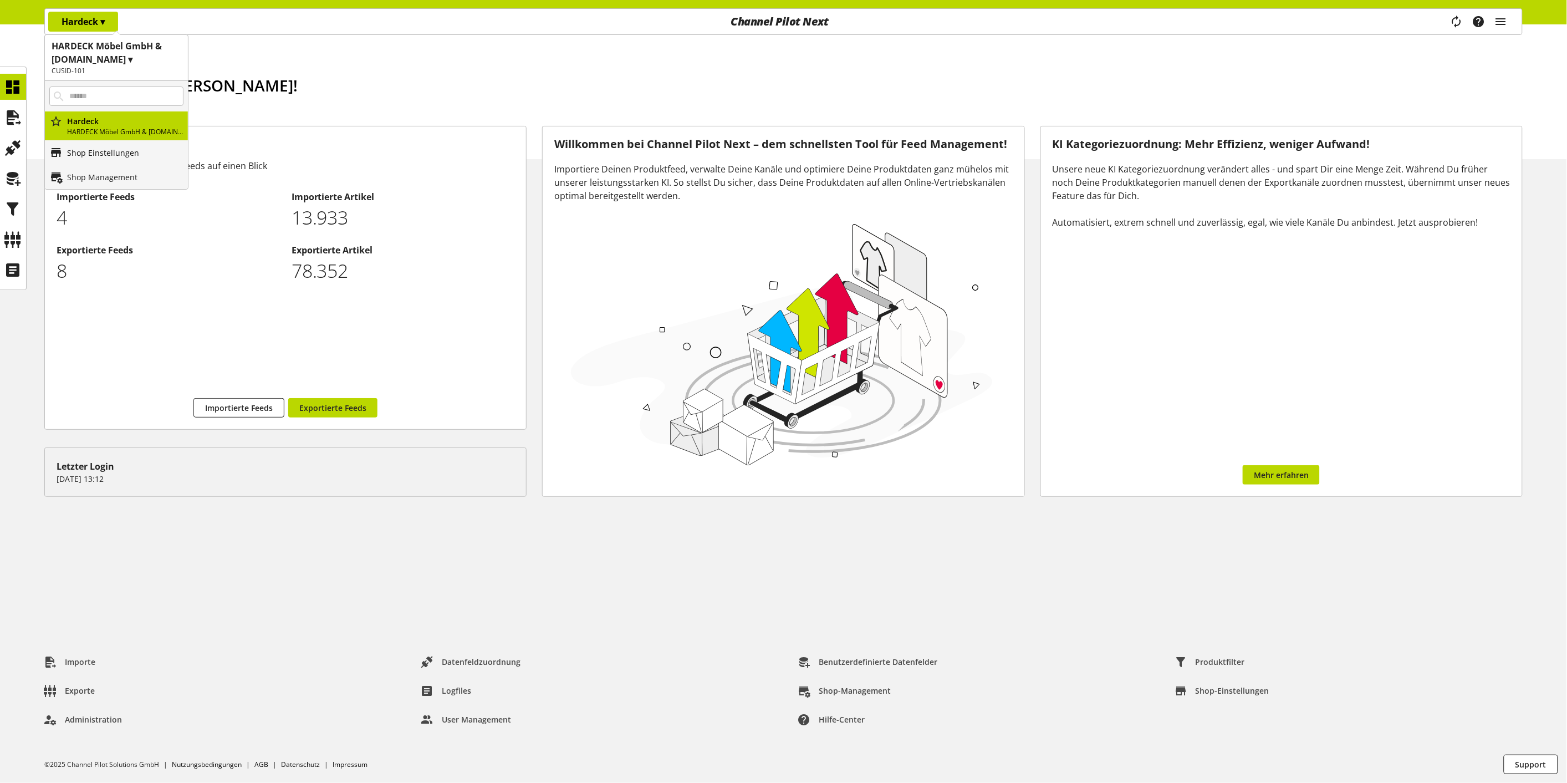  Describe the element at coordinates (103, 152) in the screenshot. I see `p: Shop Einstellungen` at that location.